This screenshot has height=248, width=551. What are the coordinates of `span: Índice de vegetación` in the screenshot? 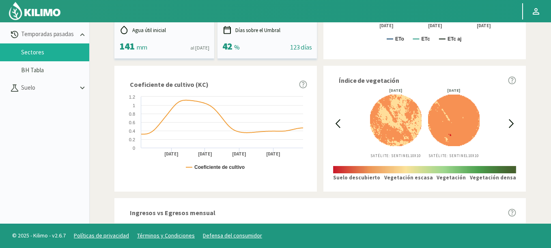 It's located at (369, 80).